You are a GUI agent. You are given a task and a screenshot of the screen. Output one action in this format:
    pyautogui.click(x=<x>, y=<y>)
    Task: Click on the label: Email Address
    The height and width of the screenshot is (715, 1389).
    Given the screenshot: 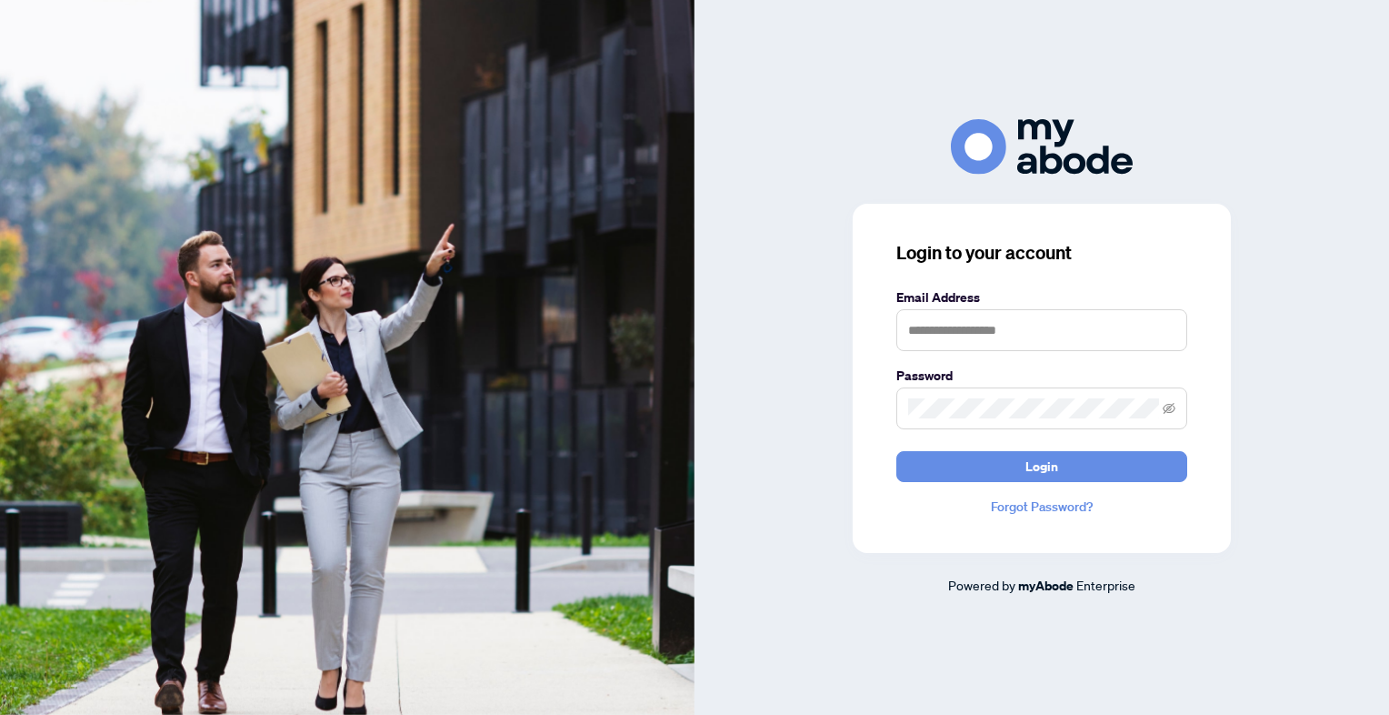 What is the action you would take?
    pyautogui.click(x=1042, y=297)
    